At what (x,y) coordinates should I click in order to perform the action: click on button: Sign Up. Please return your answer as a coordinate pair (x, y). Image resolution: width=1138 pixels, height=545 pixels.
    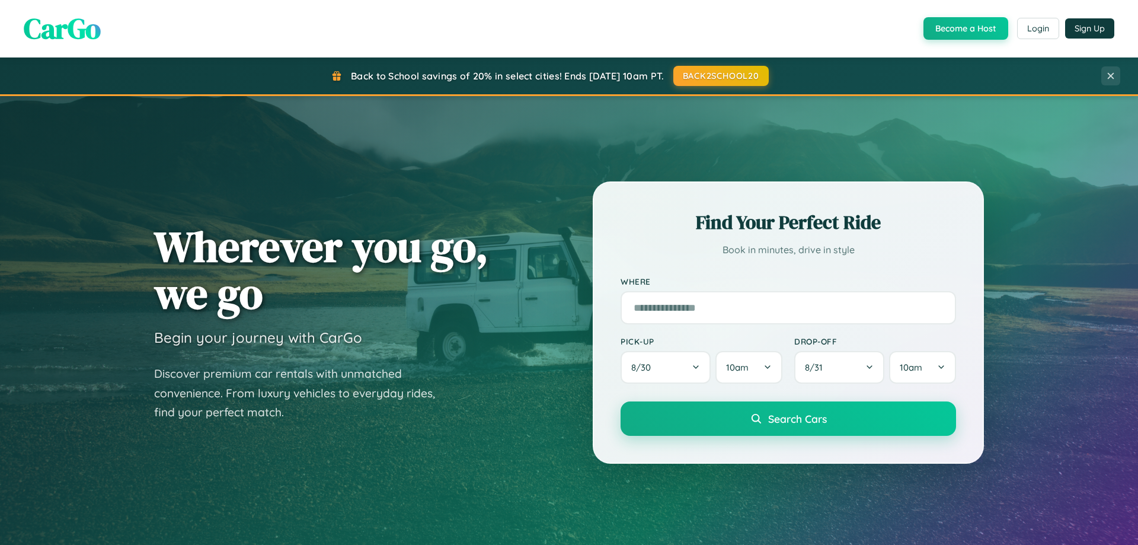
    Looking at the image, I should click on (1089, 28).